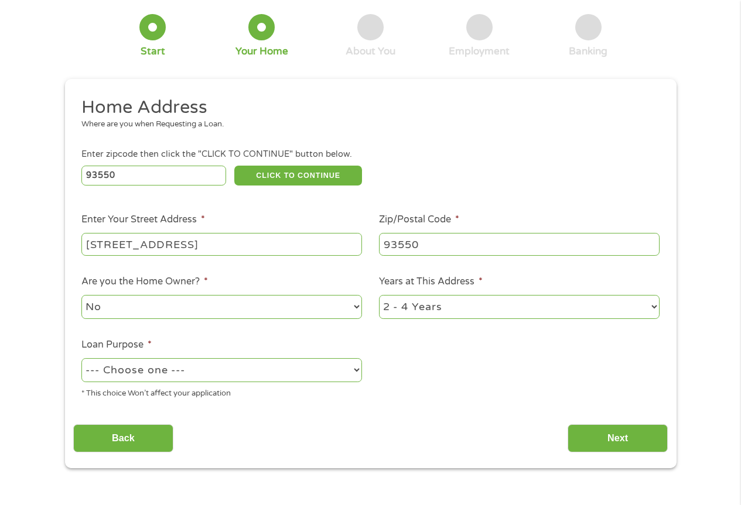  Describe the element at coordinates (143, 220) in the screenshot. I see `label: Enter Your Street Address` at that location.